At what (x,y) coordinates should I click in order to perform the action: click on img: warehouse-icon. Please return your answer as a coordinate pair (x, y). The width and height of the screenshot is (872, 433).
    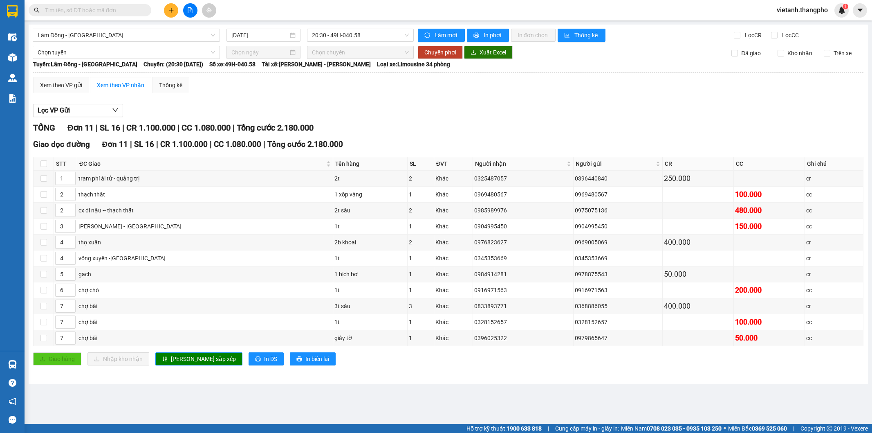
    Looking at the image, I should click on (12, 78).